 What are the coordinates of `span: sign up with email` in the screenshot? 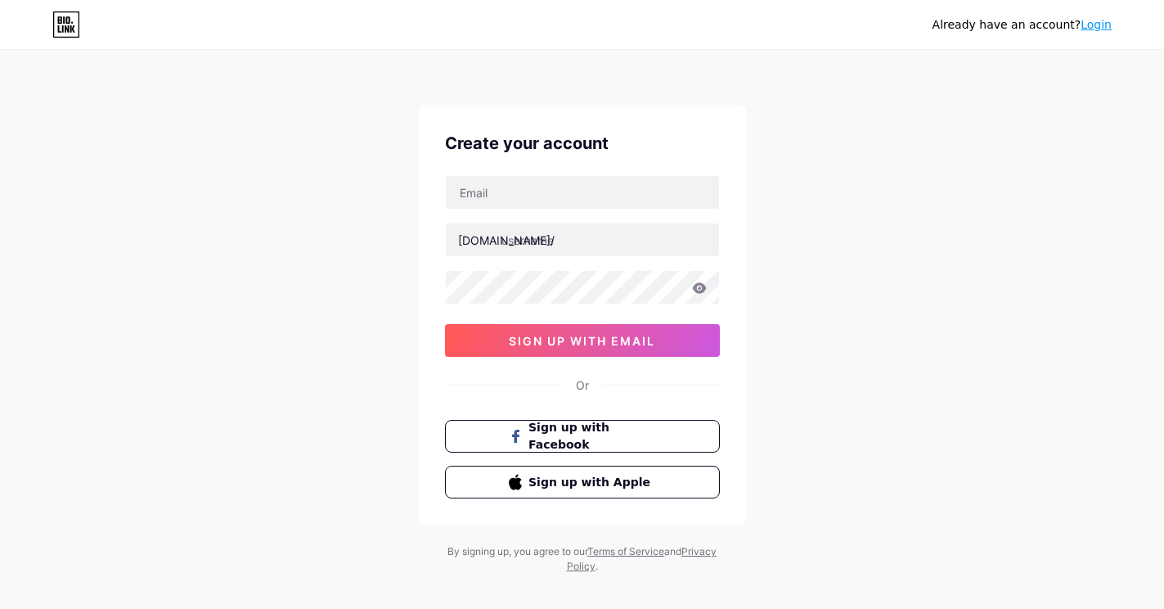 It's located at (582, 340).